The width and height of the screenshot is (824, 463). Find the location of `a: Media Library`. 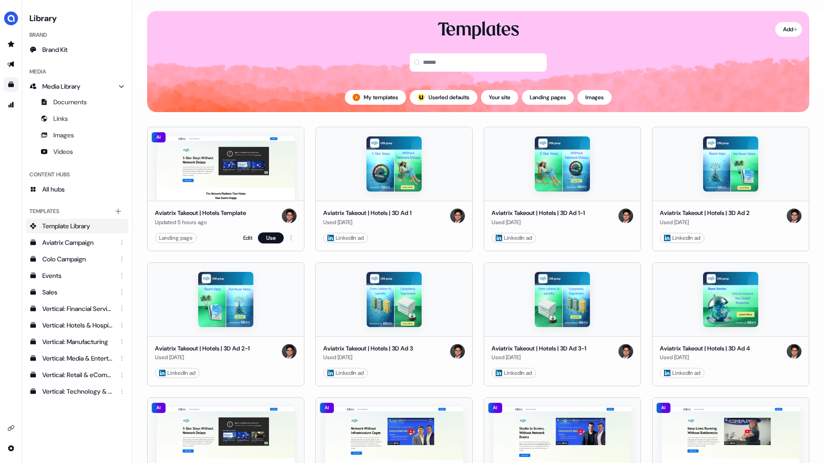

a: Media Library is located at coordinates (77, 86).